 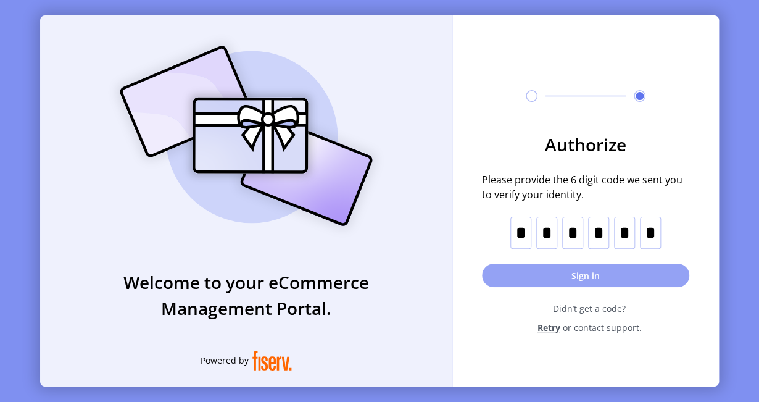 What do you see at coordinates (590, 308) in the screenshot?
I see `span: Didn’t get a code?` at bounding box center [590, 308].